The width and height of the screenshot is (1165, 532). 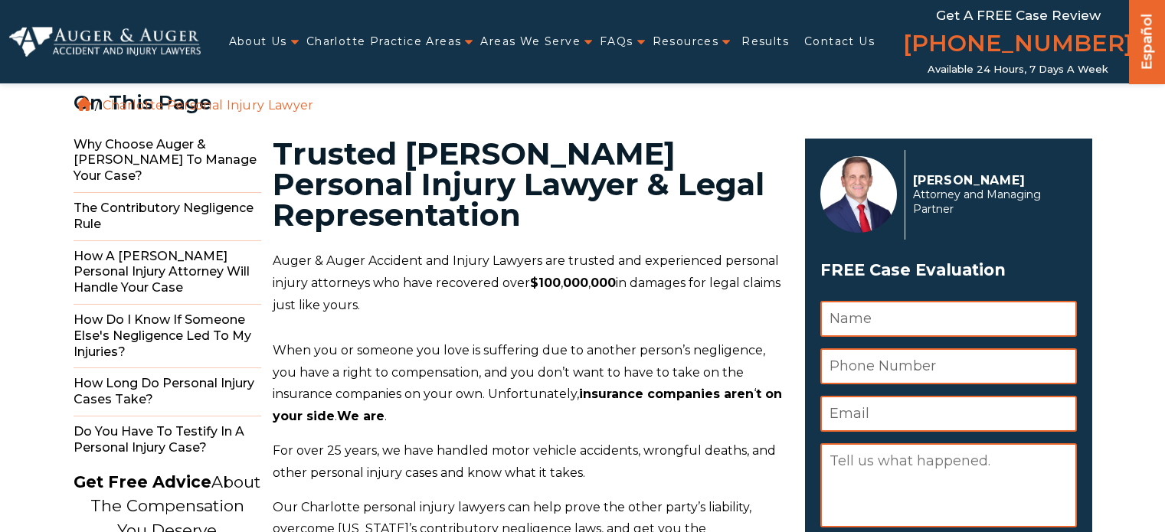 What do you see at coordinates (361, 416) in the screenshot?
I see `strong: We are` at bounding box center [361, 416].